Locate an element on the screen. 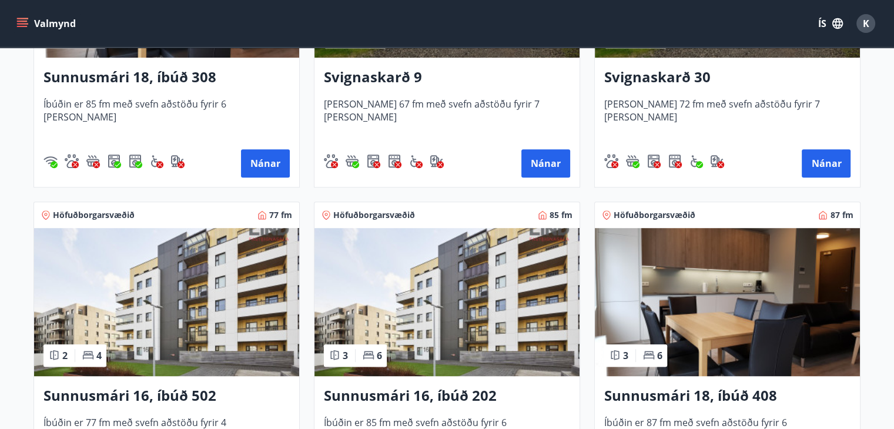 The image size is (894, 429). span: 77 fm is located at coordinates (280, 215).